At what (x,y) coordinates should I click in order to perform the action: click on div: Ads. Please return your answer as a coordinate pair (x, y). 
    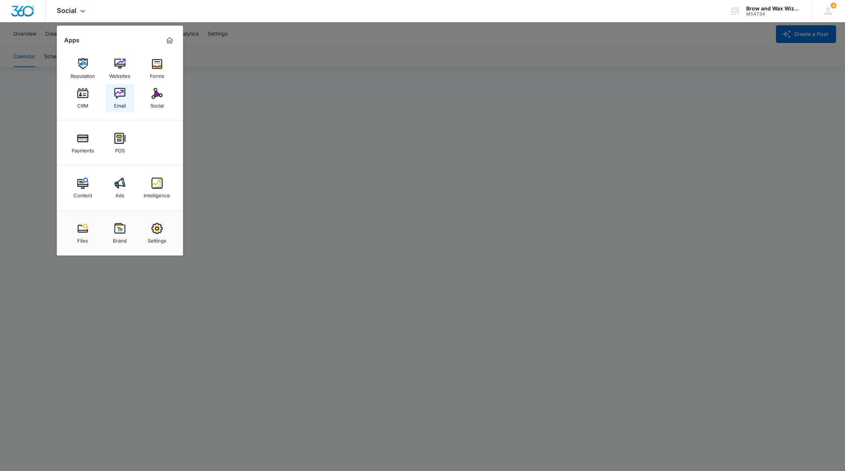
    Looking at the image, I should click on (120, 194).